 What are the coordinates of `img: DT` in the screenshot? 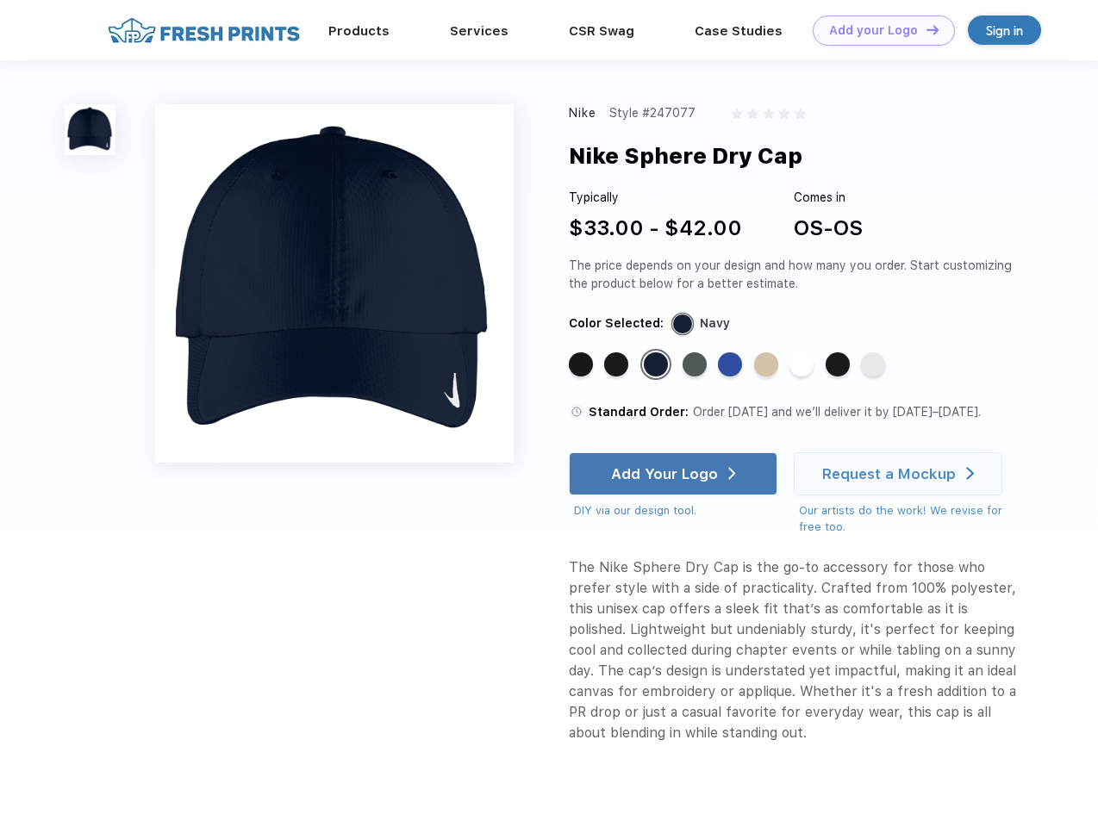 It's located at (932, 29).